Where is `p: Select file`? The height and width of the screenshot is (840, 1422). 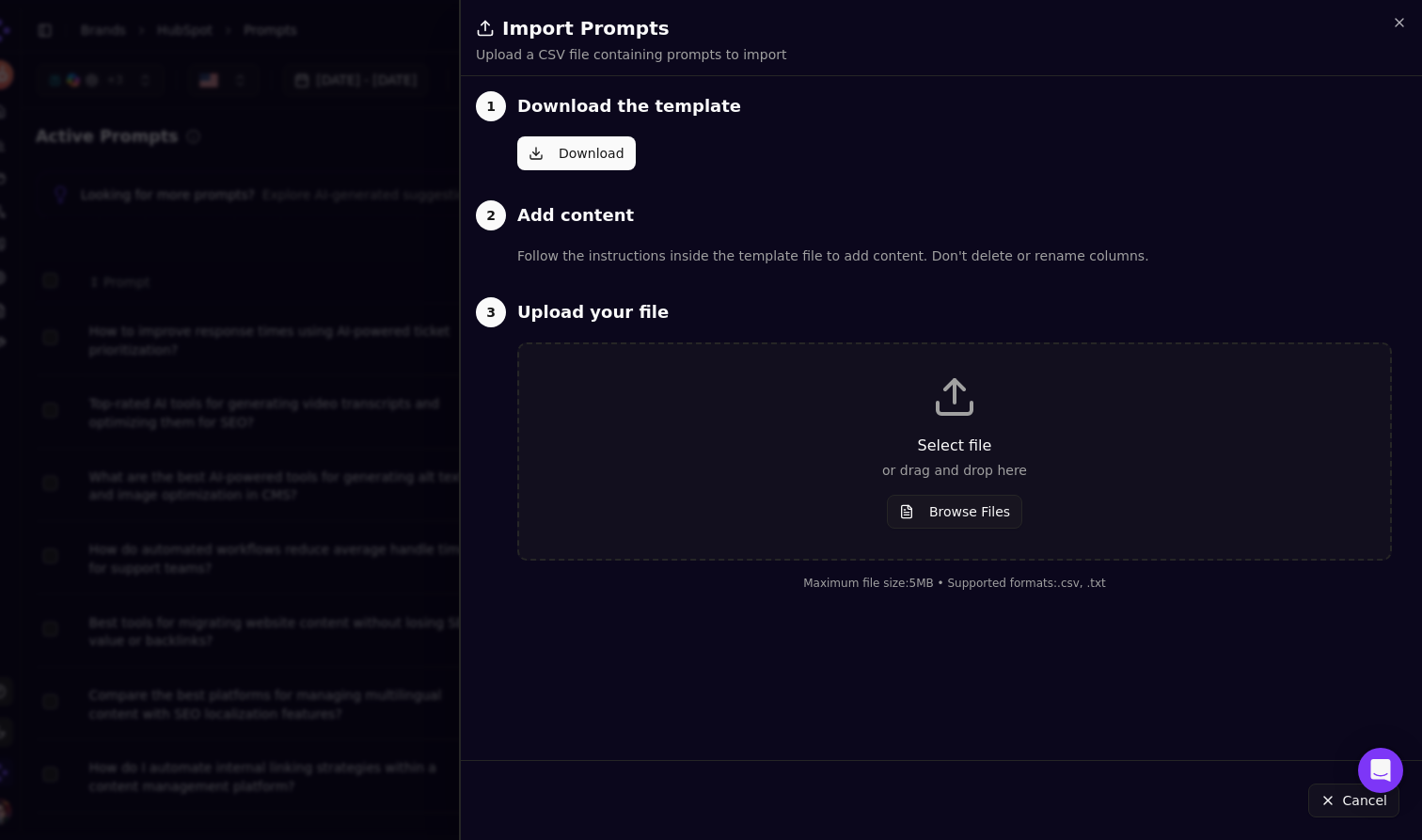
p: Select file is located at coordinates (955, 446).